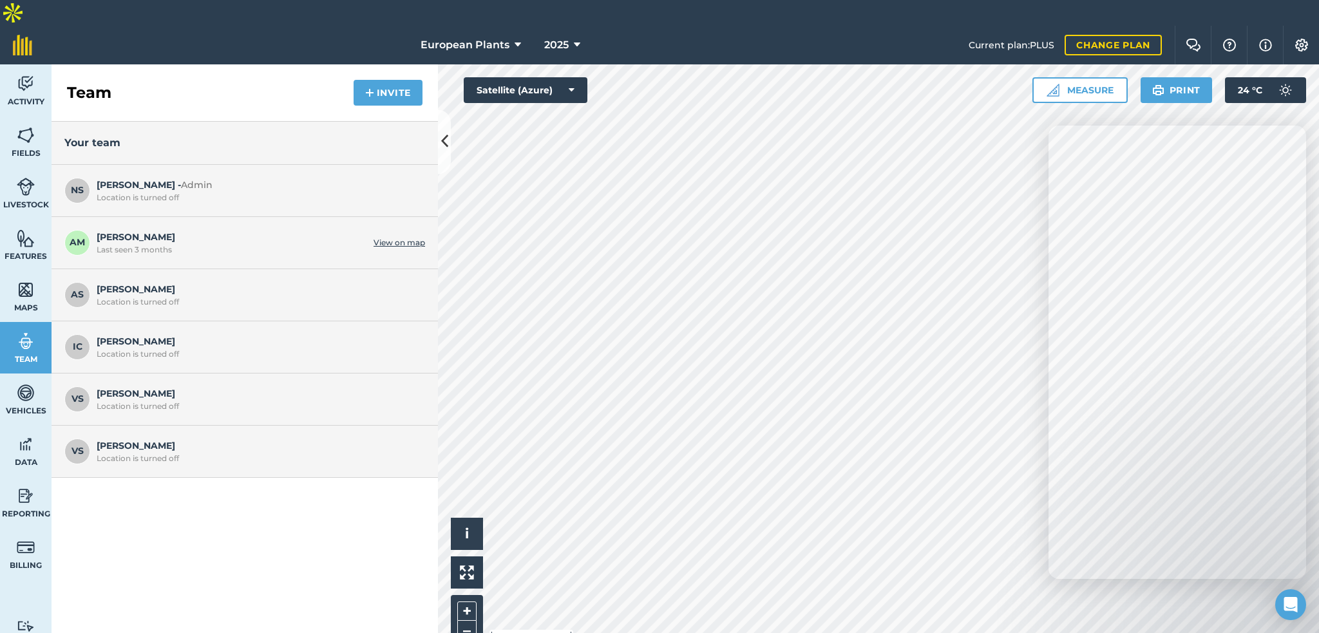 Image resolution: width=1319 pixels, height=633 pixels. What do you see at coordinates (1193, 45) in the screenshot?
I see `img: Two speech bubbles overlapping with the left bubble in the forefront` at bounding box center [1193, 45].